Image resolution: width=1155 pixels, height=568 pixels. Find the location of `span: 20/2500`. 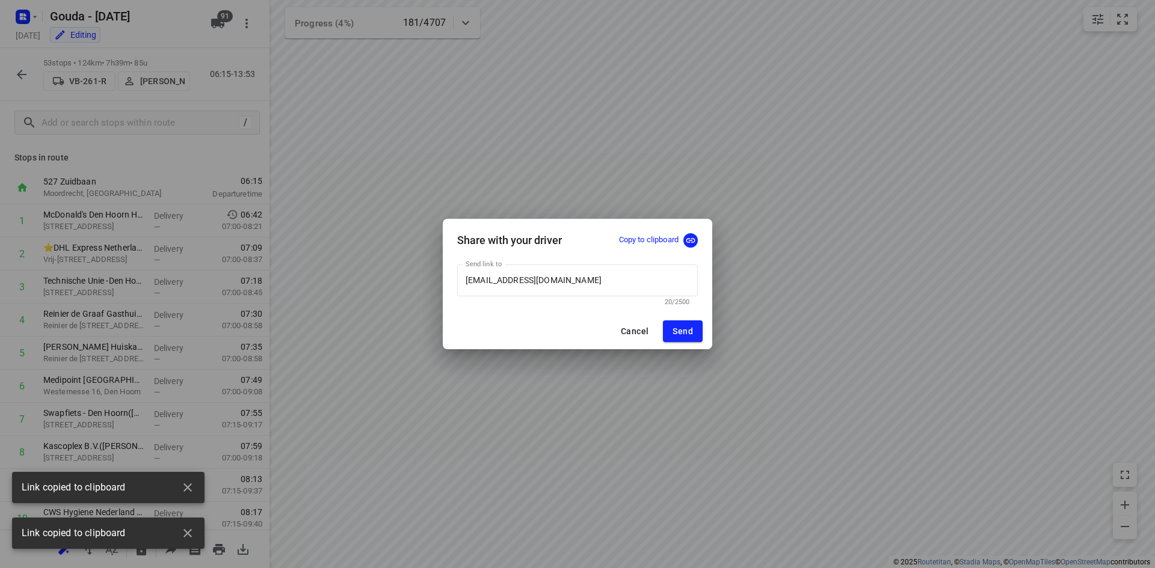

span: 20/2500 is located at coordinates (677, 302).